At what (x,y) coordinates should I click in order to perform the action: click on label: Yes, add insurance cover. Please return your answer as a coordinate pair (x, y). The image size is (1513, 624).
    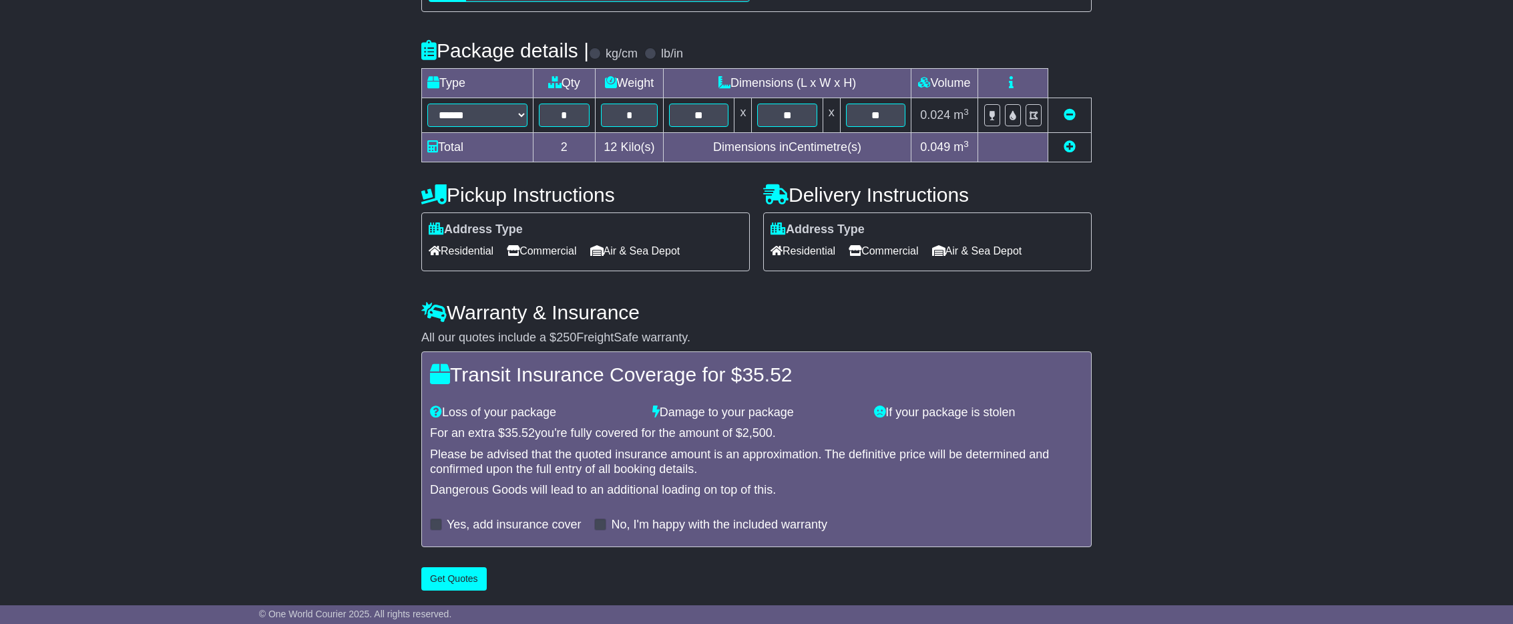
    Looking at the image, I should click on (514, 525).